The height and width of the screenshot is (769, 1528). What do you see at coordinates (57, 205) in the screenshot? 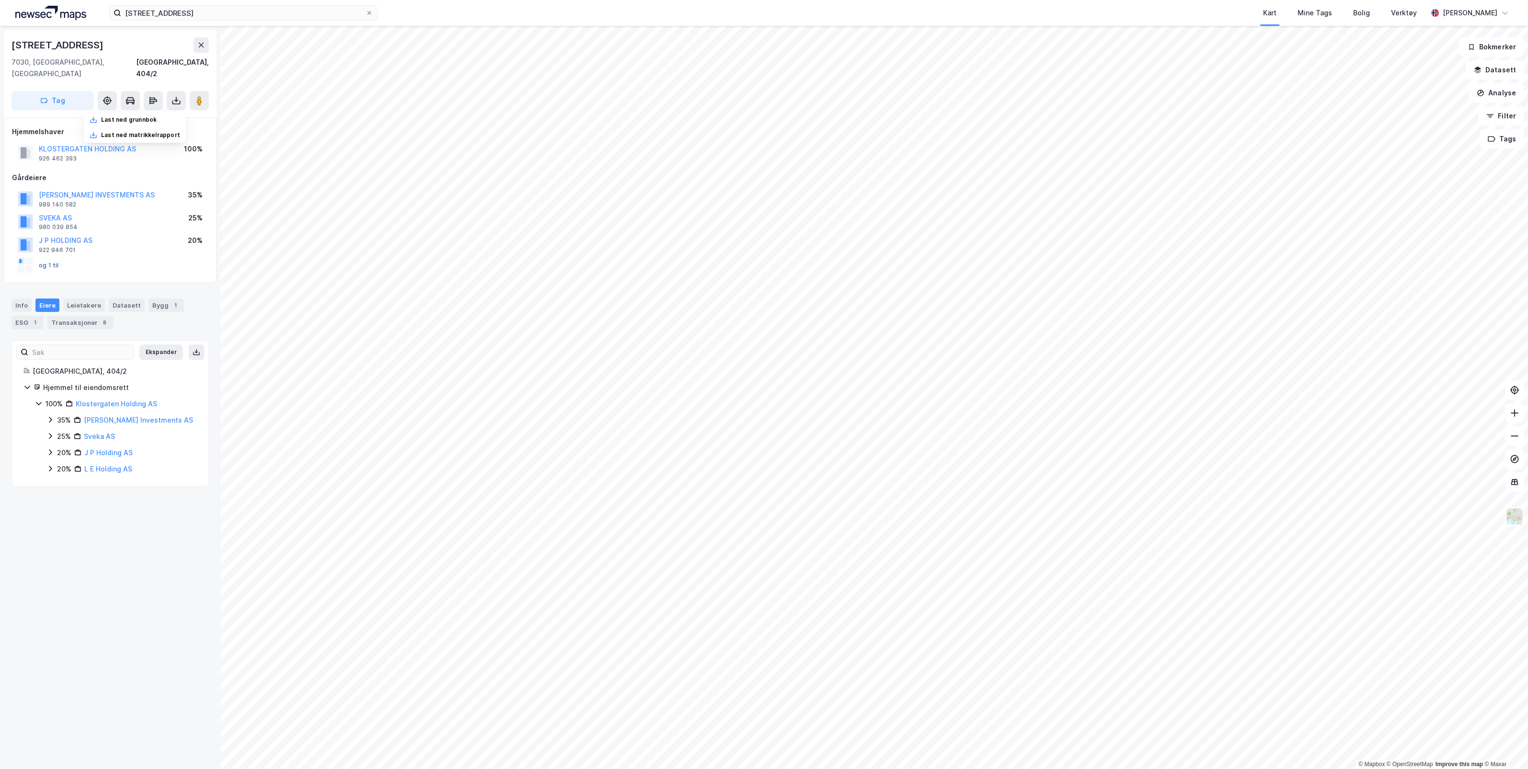
I see `div: 989 140 582` at bounding box center [57, 205].